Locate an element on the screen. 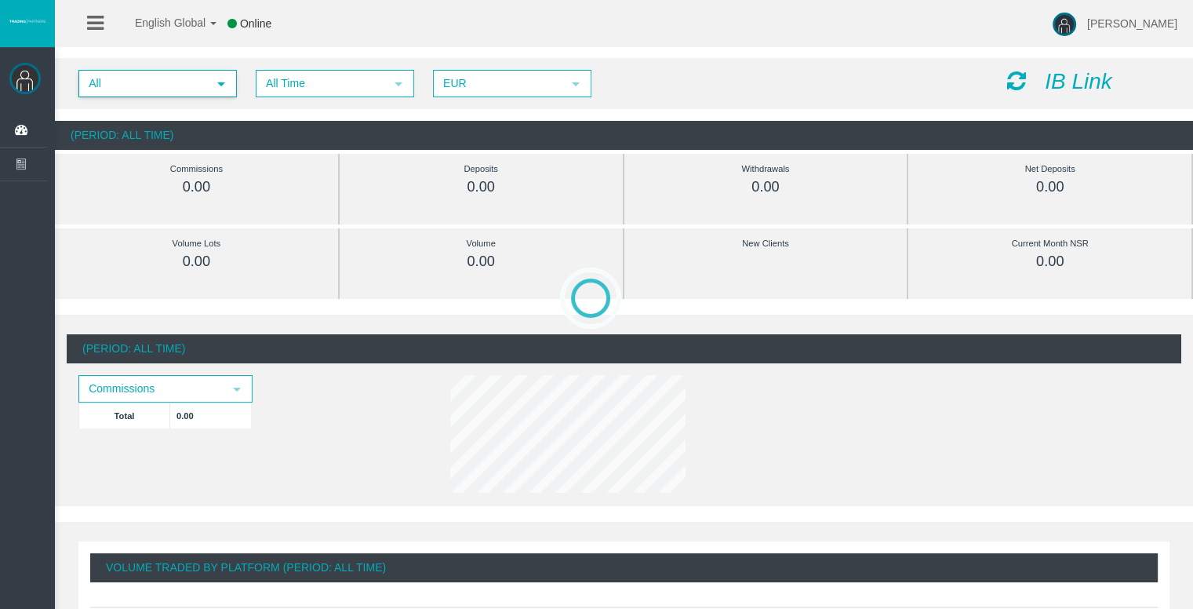 This screenshot has width=1193, height=609. span: Online is located at coordinates (256, 24).